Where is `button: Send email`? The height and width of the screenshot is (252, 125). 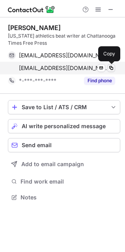
button: Send email is located at coordinates (64, 145).